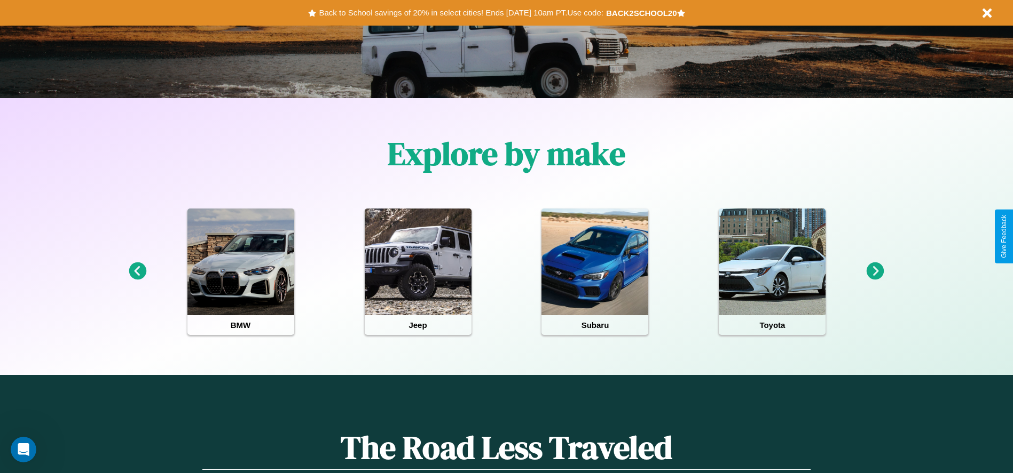  Describe the element at coordinates (506, 448) in the screenshot. I see `h1: The Road Less Traveled` at that location.